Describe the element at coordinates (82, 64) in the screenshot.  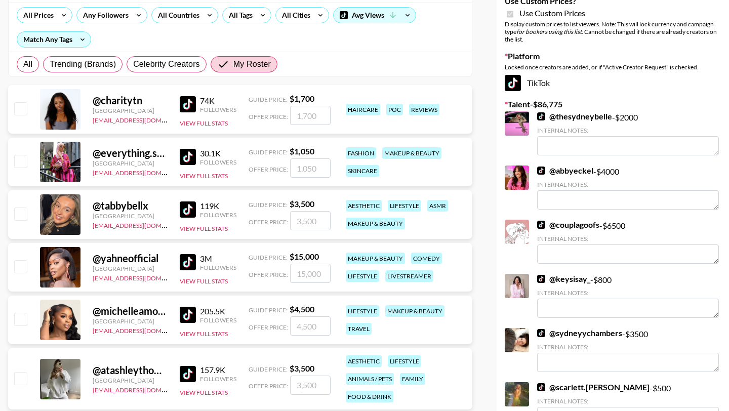
I see `span: Trending (Brands)` at that location.